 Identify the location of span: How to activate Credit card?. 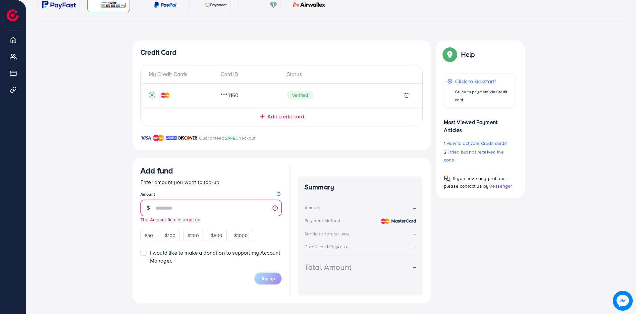
(476, 143).